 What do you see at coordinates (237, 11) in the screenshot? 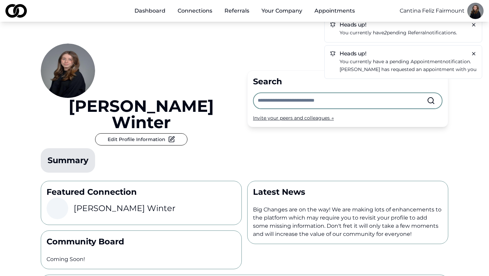
I see `a: Referrals` at bounding box center [237, 11].